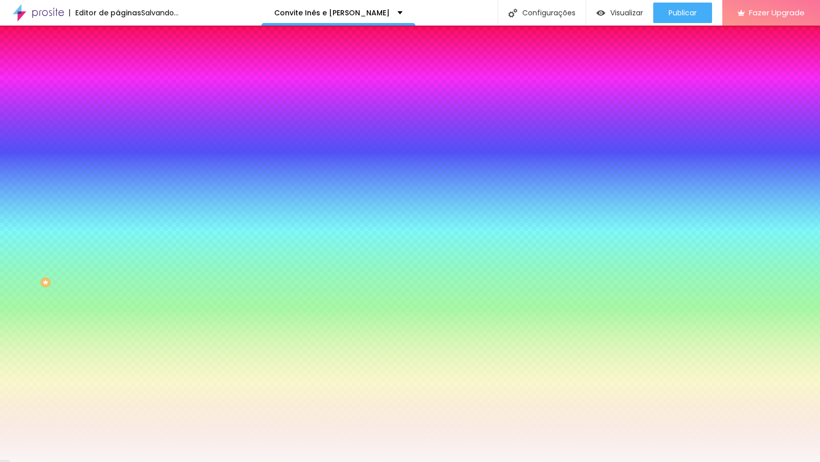 The image size is (820, 462). I want to click on img: view-1.svg, so click(600, 13).